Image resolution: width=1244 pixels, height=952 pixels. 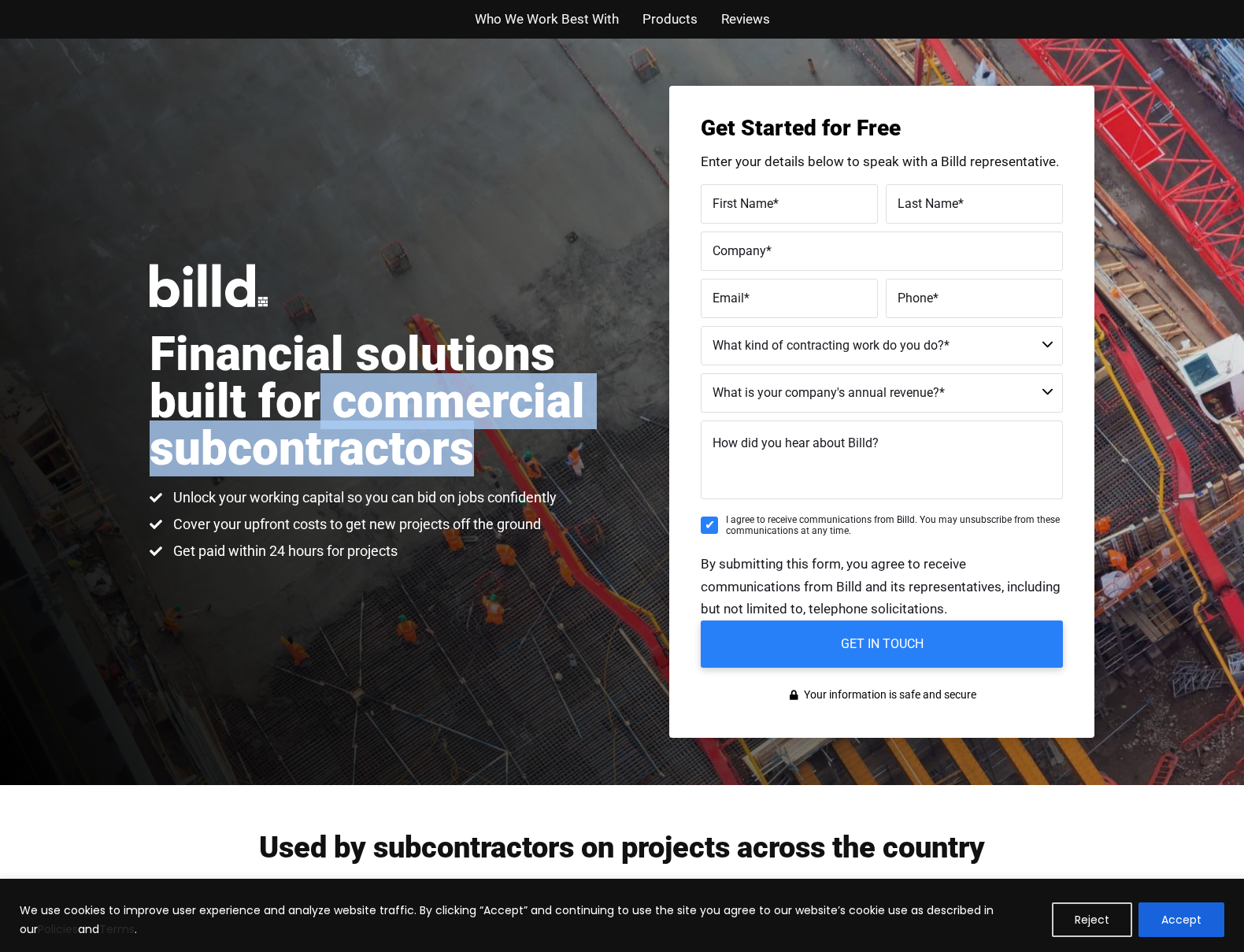 I want to click on span: Unlock your working capital so you can bid on jobs confidently, so click(x=363, y=498).